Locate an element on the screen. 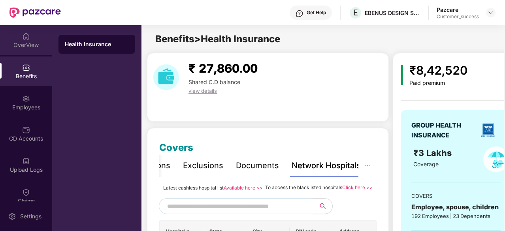  img: svg+xml;base64,PHN2ZyBpZD0iQ2xhaW0iIHhtbG5zPSJodHRwOi8vd3d3LnczLm9yZy8yMDAwL3N2ZyIgd2lkdGg9IjIwIi... is located at coordinates (26, 192).